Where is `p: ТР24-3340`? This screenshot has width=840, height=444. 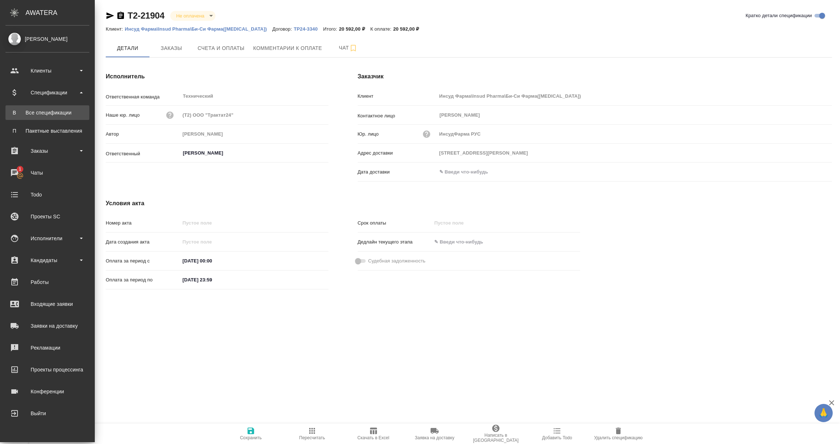 p: ТР24-3340 is located at coordinates (308, 29).